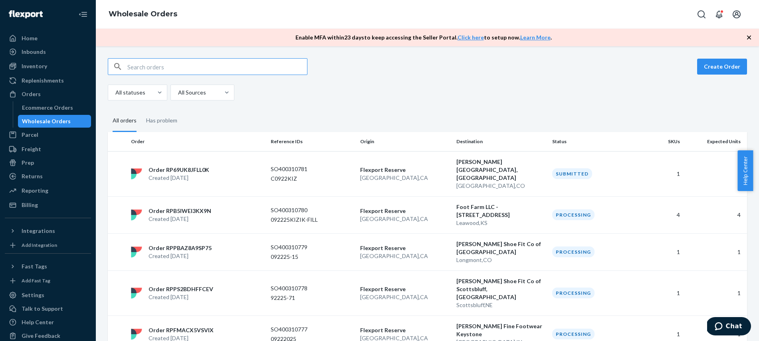  What do you see at coordinates (38, 323) in the screenshot?
I see `div: Help Center` at bounding box center [38, 323].